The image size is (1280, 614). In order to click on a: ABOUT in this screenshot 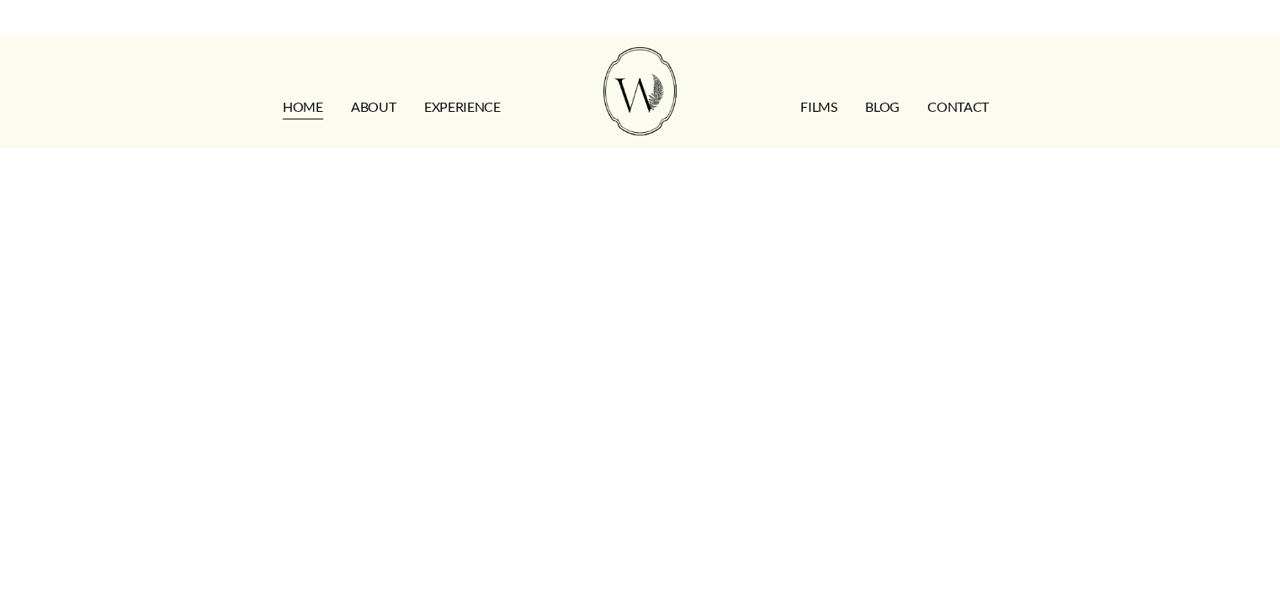, I will do `click(373, 107)`.